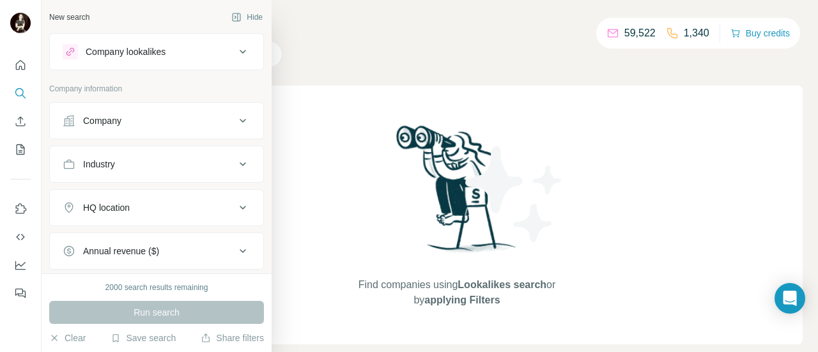 The image size is (818, 352). I want to click on div: Open Intercom Messenger, so click(789, 298).